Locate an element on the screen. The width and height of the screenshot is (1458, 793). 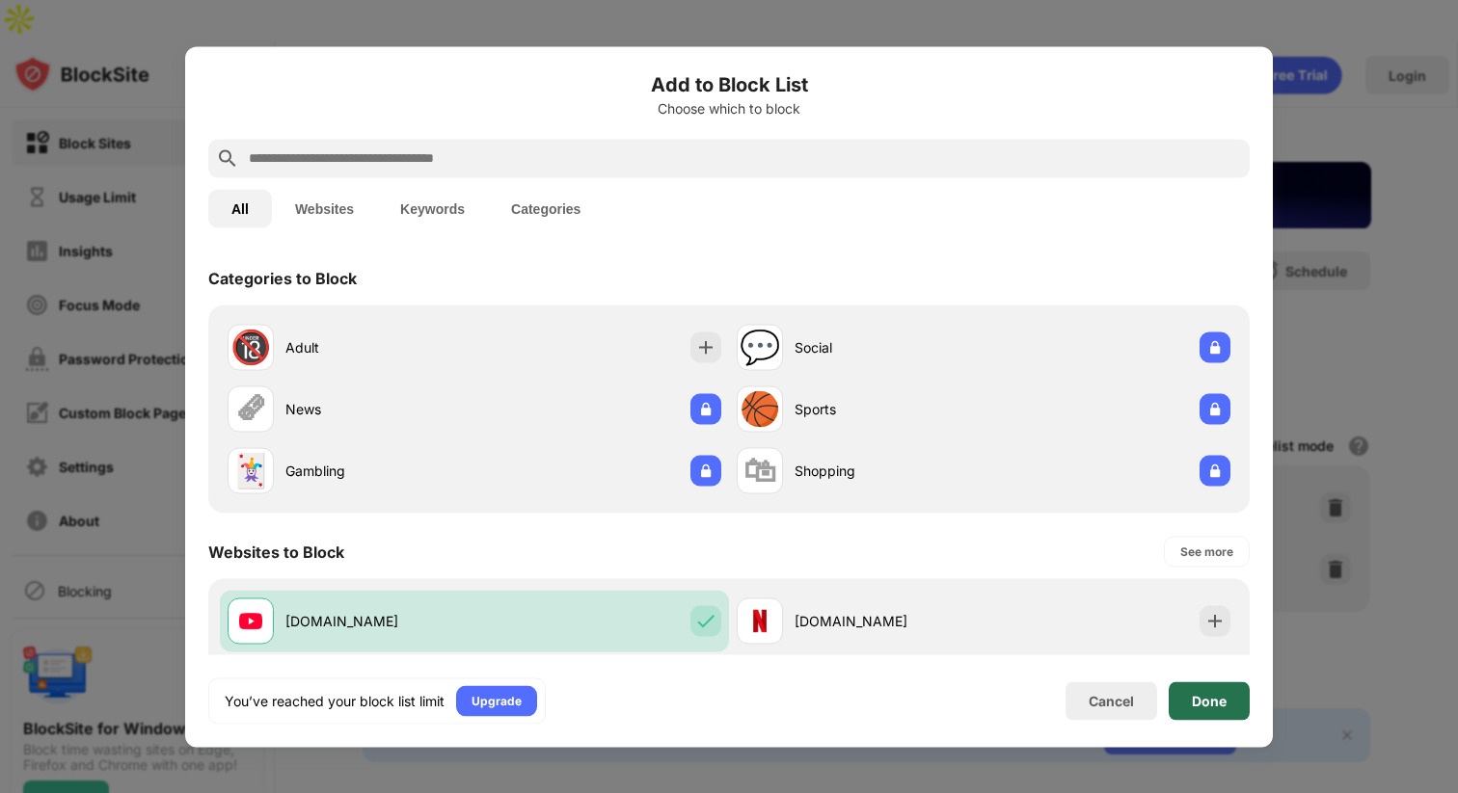
div: Upgrade is located at coordinates (496, 701).